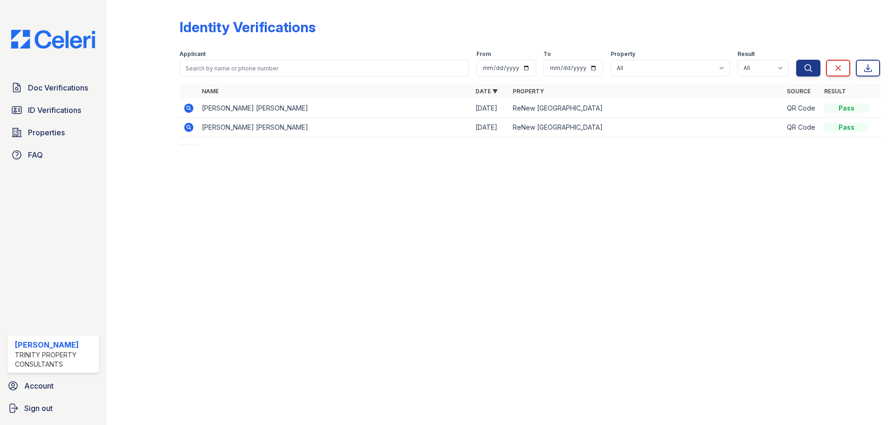 The image size is (895, 425). Describe the element at coordinates (247, 27) in the screenshot. I see `div: Identity Verifications` at that location.